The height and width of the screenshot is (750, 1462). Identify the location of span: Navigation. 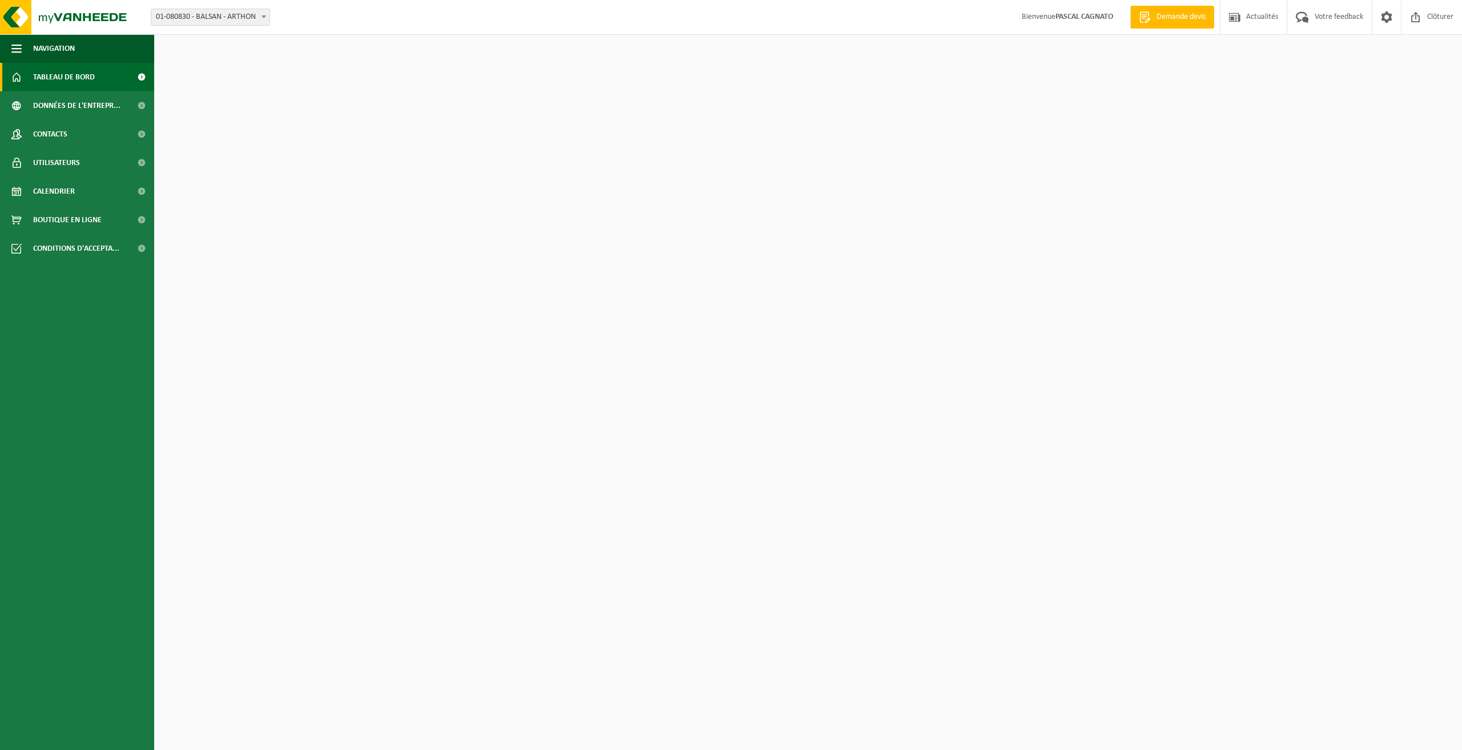
(54, 49).